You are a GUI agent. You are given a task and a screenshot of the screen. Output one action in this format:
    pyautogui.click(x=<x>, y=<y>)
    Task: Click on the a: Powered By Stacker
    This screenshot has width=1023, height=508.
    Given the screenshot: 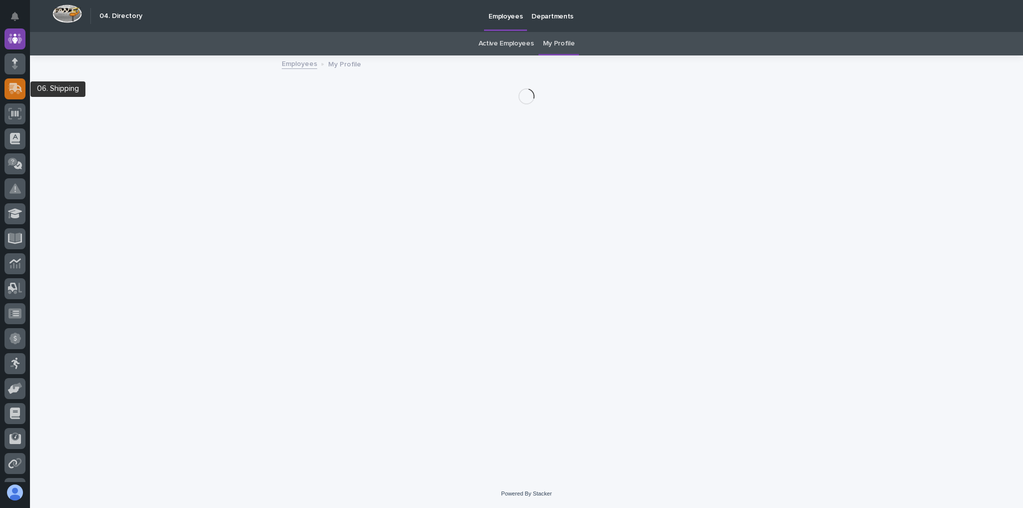 What is the action you would take?
    pyautogui.click(x=526, y=493)
    